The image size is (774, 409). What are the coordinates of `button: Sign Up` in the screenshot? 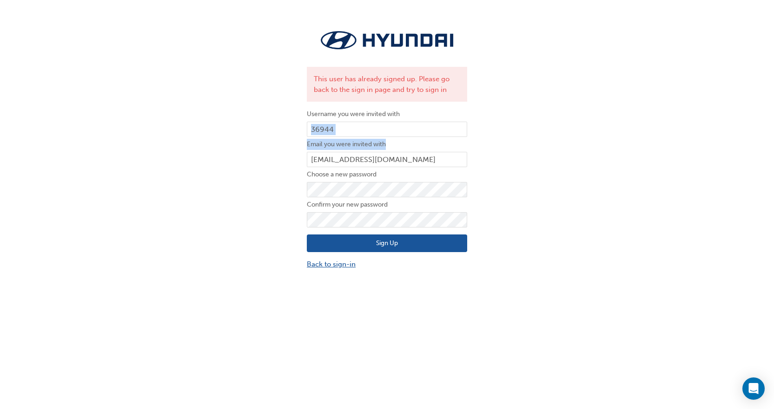 It's located at (387, 243).